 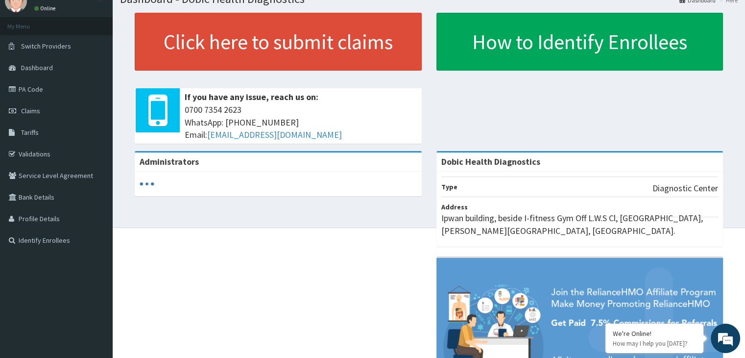 What do you see at coordinates (251, 97) in the screenshot?
I see `b: If you have any issue, reach us on:` at bounding box center [251, 97].